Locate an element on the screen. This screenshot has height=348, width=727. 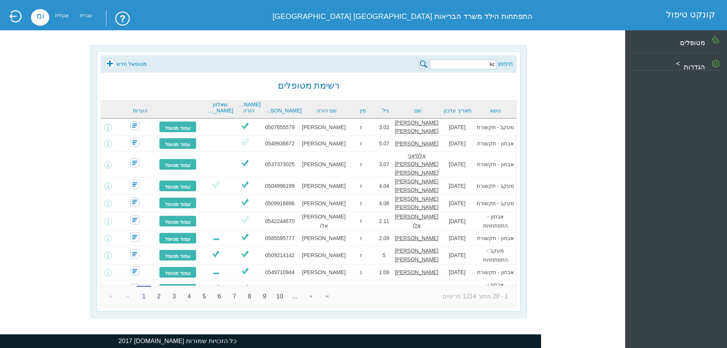
font: 0549710944 is located at coordinates (280, 273).